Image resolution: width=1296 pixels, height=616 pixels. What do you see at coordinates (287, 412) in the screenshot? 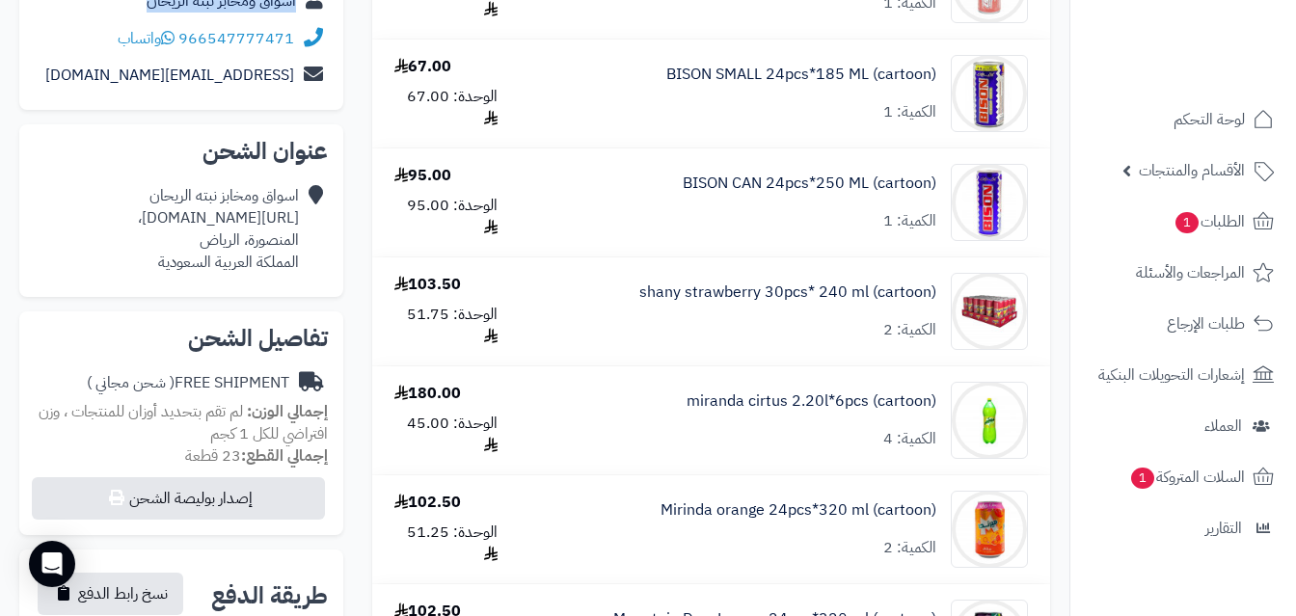
I see `strong: إجمالي الوزن:` at bounding box center [287, 412].